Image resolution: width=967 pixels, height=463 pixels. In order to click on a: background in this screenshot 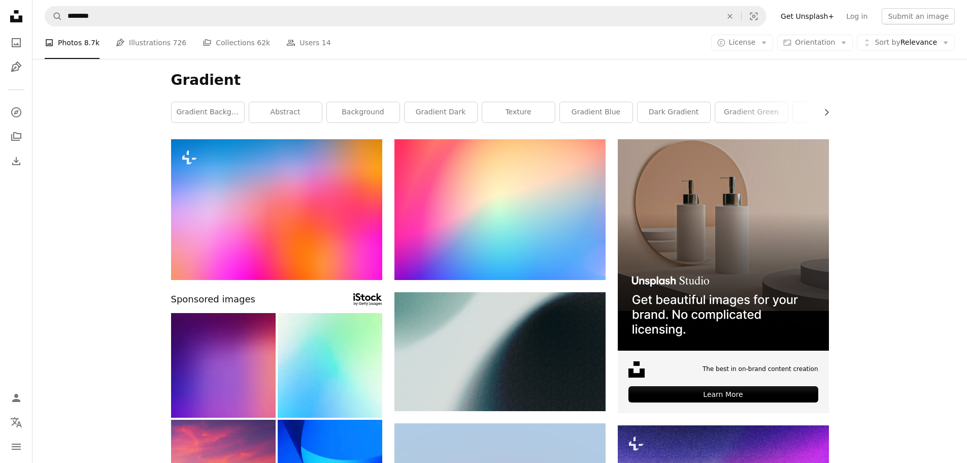, I will do `click(363, 112)`.